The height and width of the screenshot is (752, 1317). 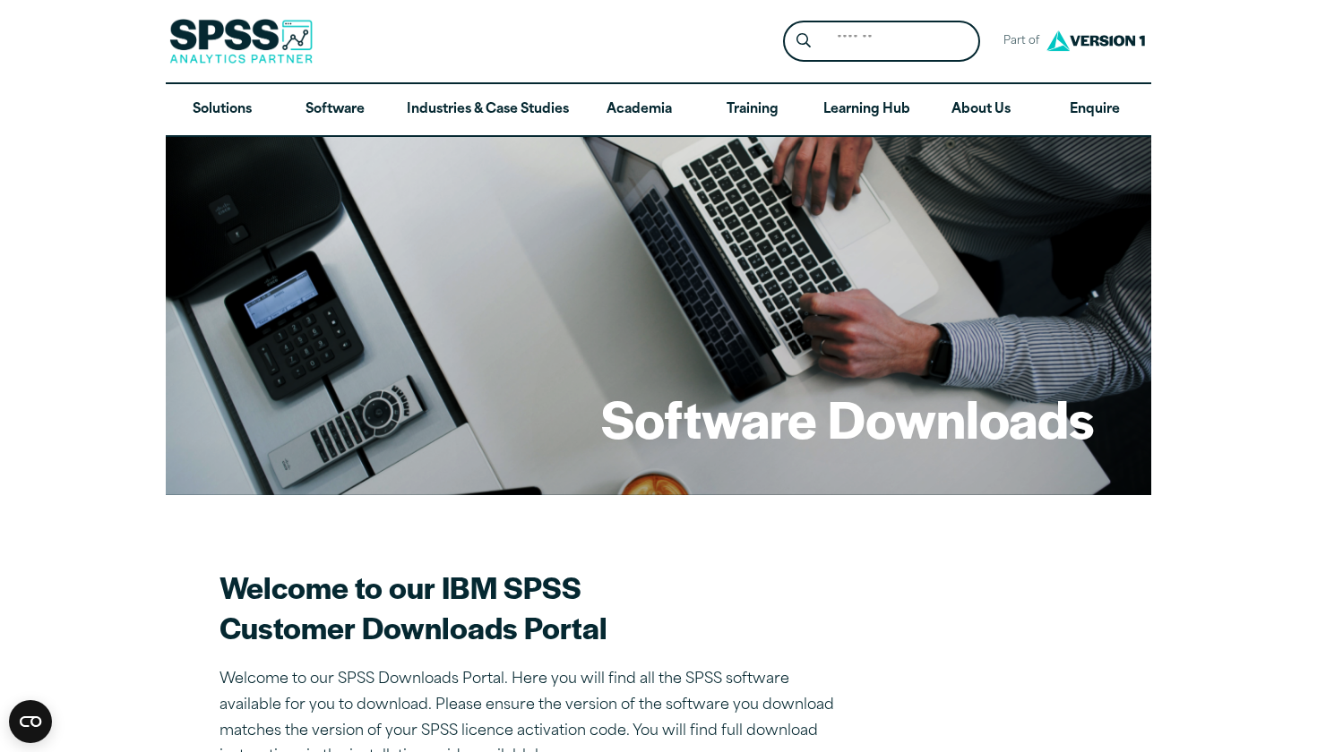 I want to click on img: Version1 Logo, so click(x=1095, y=40).